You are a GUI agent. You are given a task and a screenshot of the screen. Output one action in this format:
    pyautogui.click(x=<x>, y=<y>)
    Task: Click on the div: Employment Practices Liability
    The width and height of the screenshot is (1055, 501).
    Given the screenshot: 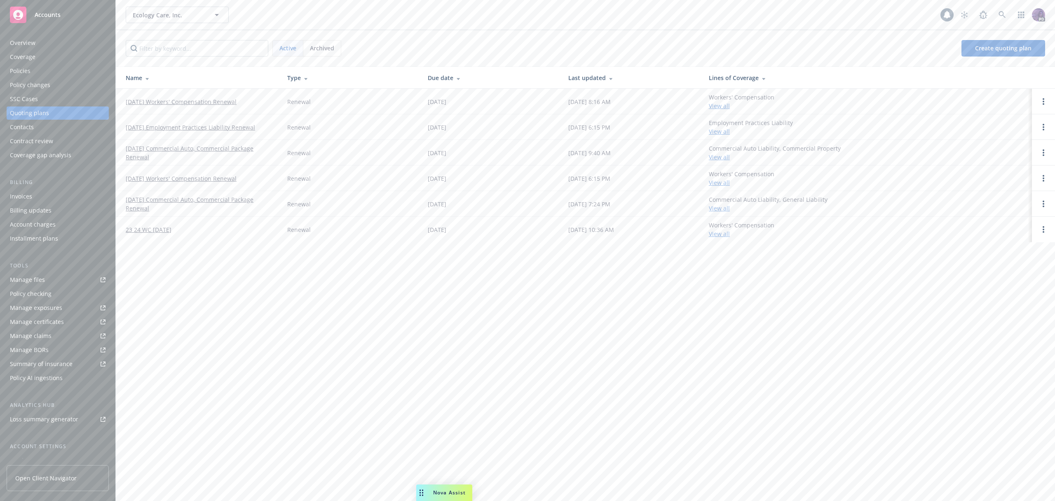 What is the action you would take?
    pyautogui.click(x=751, y=127)
    